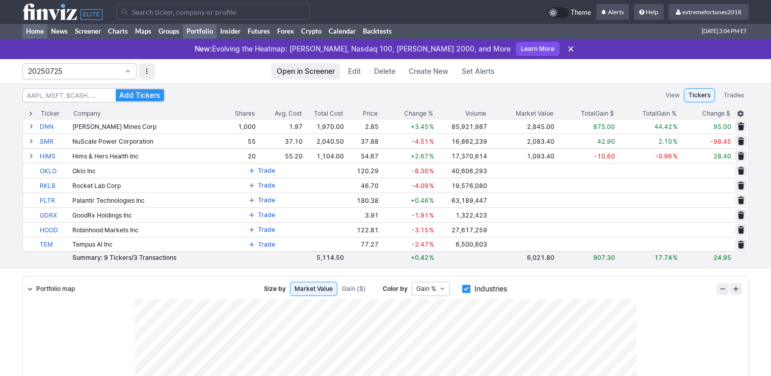 Image resolution: width=771 pixels, height=376 pixels. I want to click on span: Set Alerts, so click(478, 71).